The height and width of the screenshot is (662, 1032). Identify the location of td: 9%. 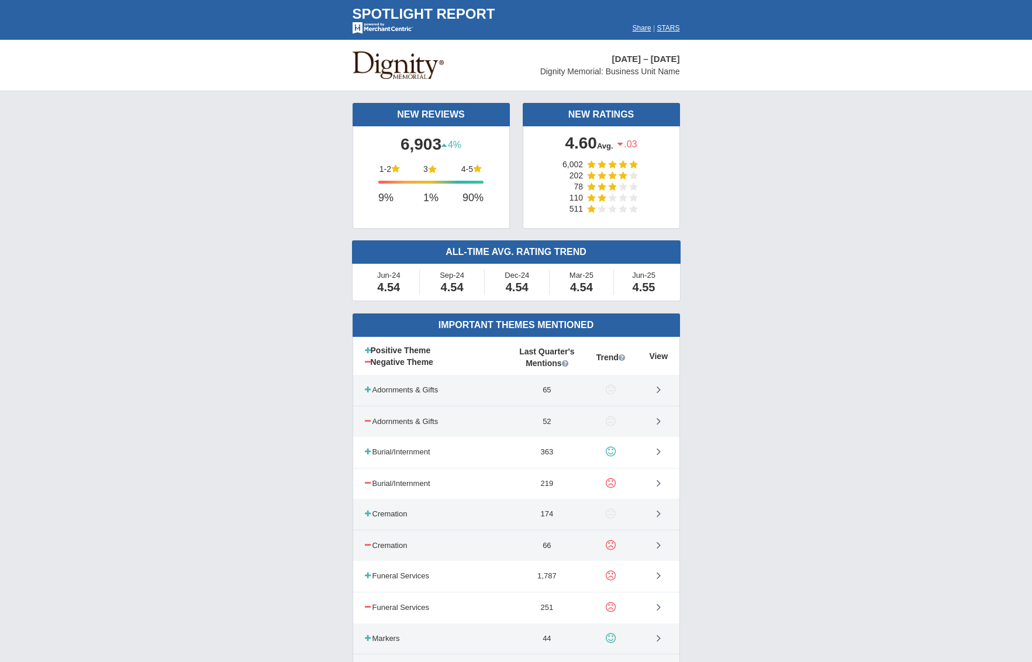
(398, 198).